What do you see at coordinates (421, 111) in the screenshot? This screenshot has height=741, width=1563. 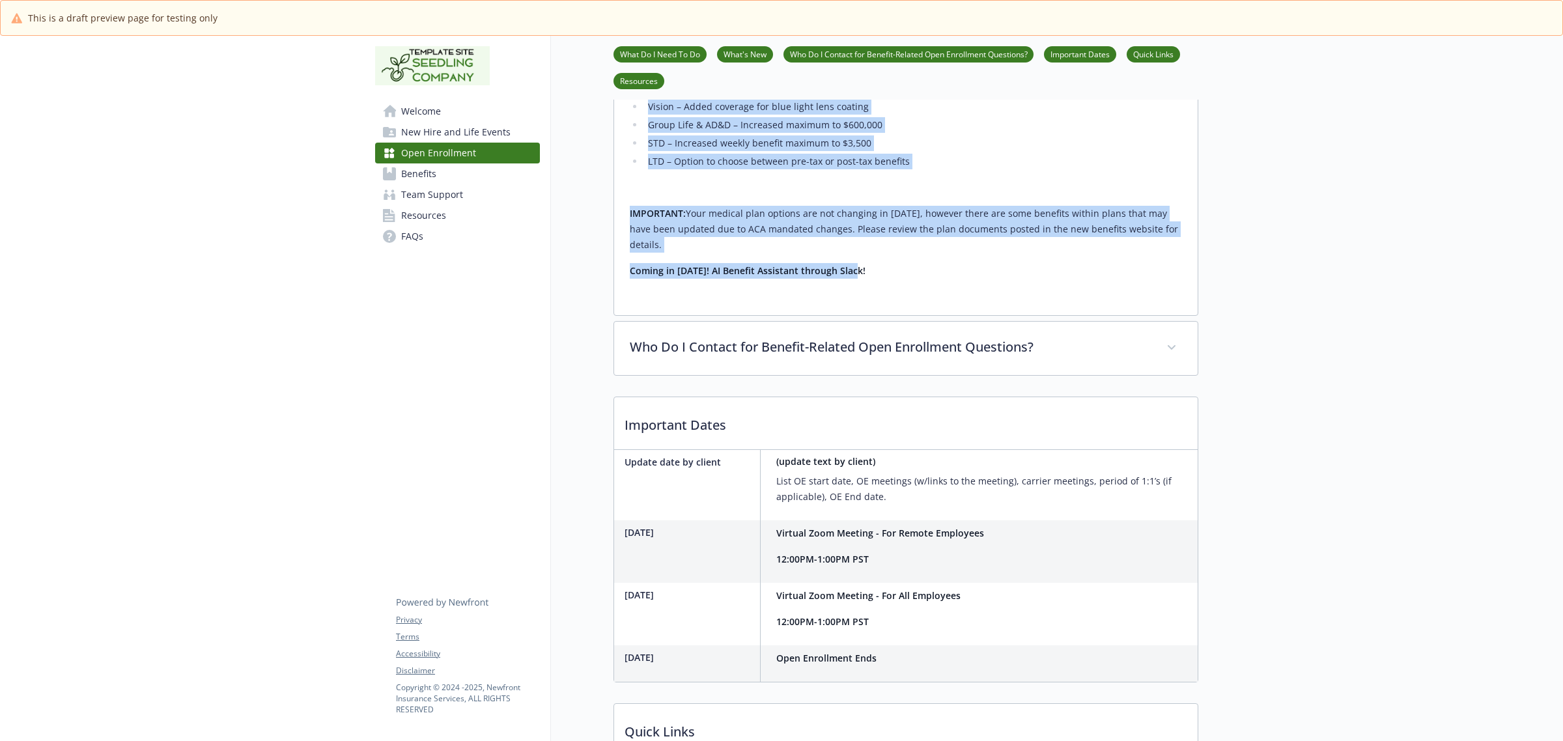 I see `span: Welcome` at bounding box center [421, 111].